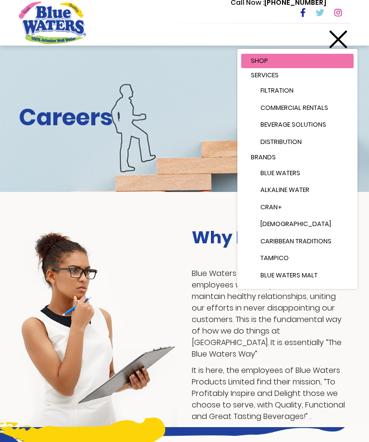  What do you see at coordinates (285, 190) in the screenshot?
I see `span: Alkaline Water` at bounding box center [285, 190].